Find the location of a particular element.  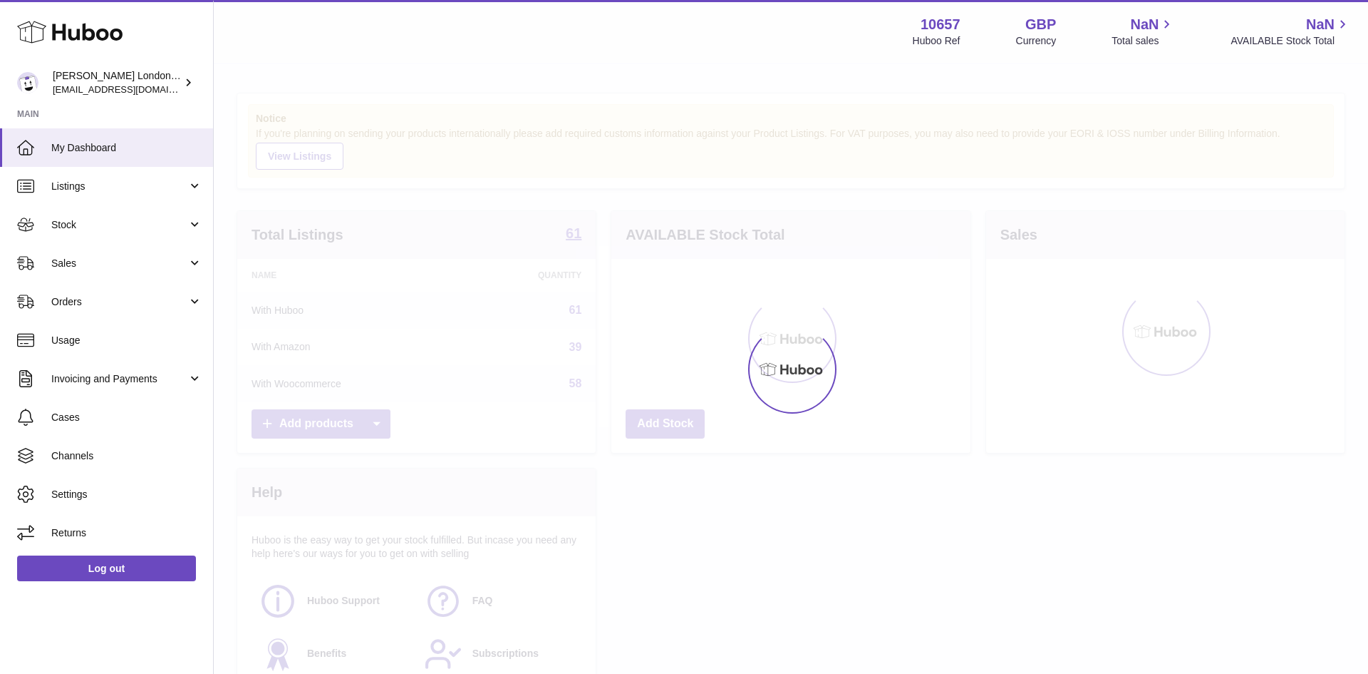

div: Huboo Ref is located at coordinates (937, 41).